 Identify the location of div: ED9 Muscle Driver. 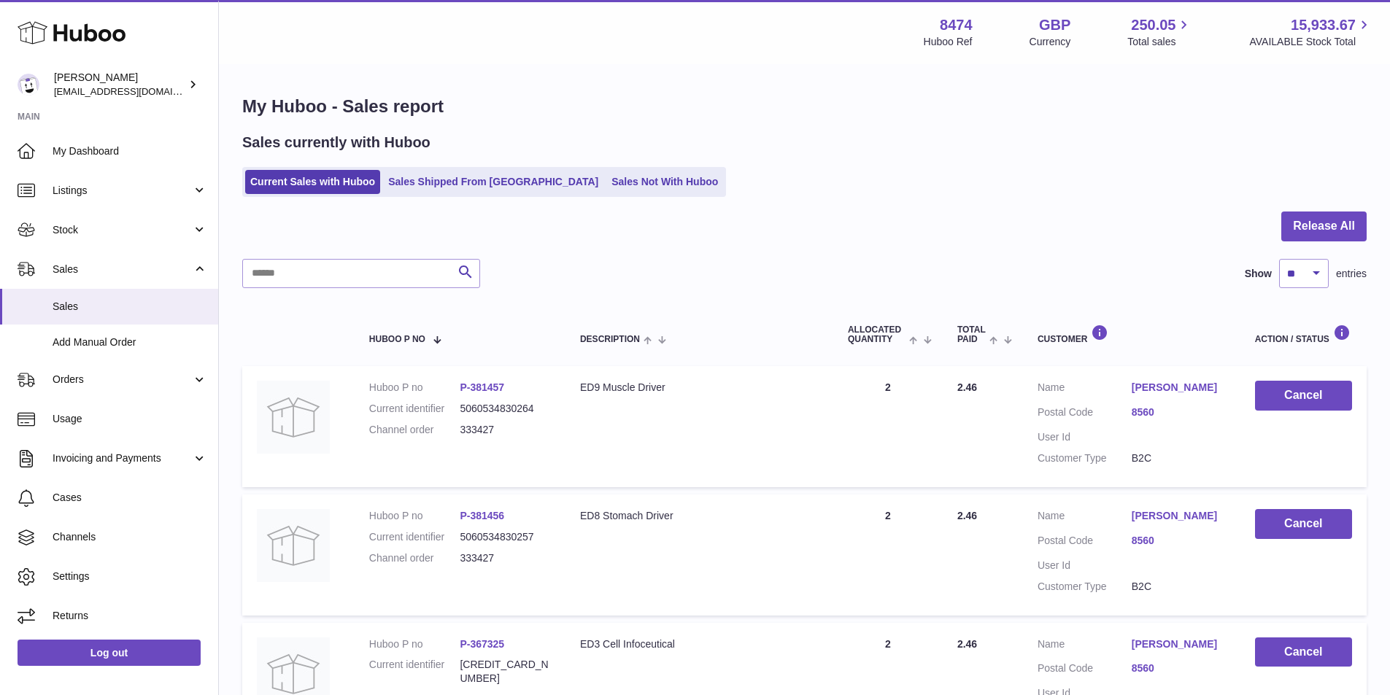
(699, 387).